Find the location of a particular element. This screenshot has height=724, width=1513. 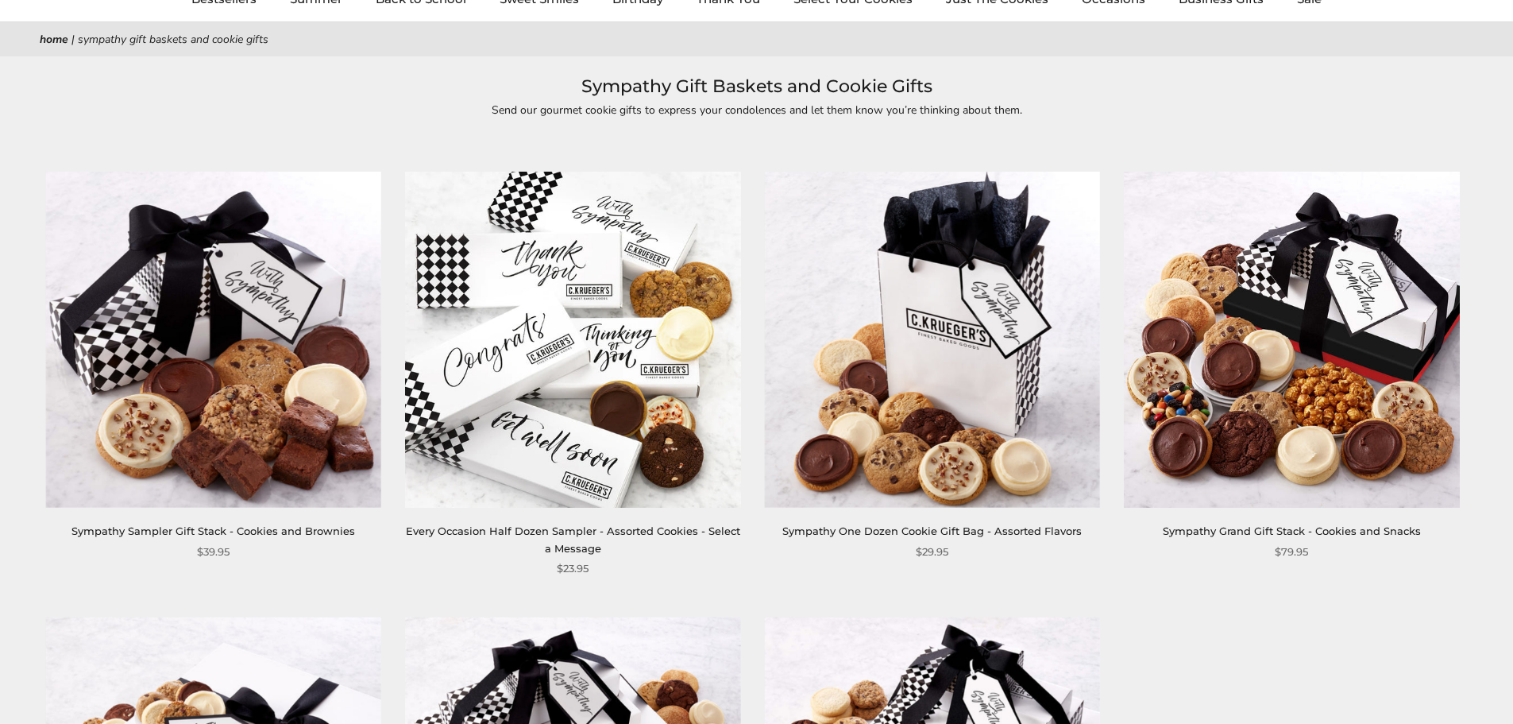

span: $23.95 is located at coordinates (573, 568).